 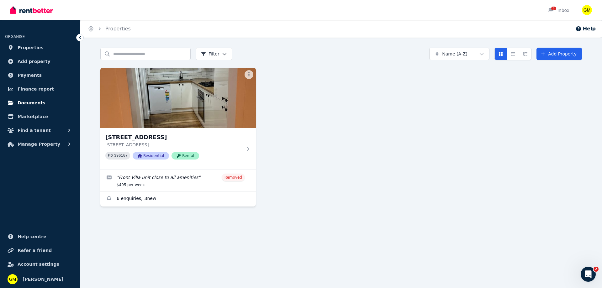 What do you see at coordinates (210, 54) in the screenshot?
I see `span: Filter` at bounding box center [210, 54].